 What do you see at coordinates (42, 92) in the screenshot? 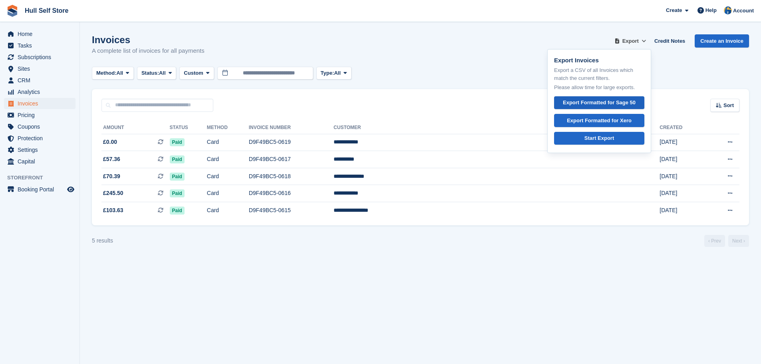
I see `span: Analytics` at bounding box center [42, 92].